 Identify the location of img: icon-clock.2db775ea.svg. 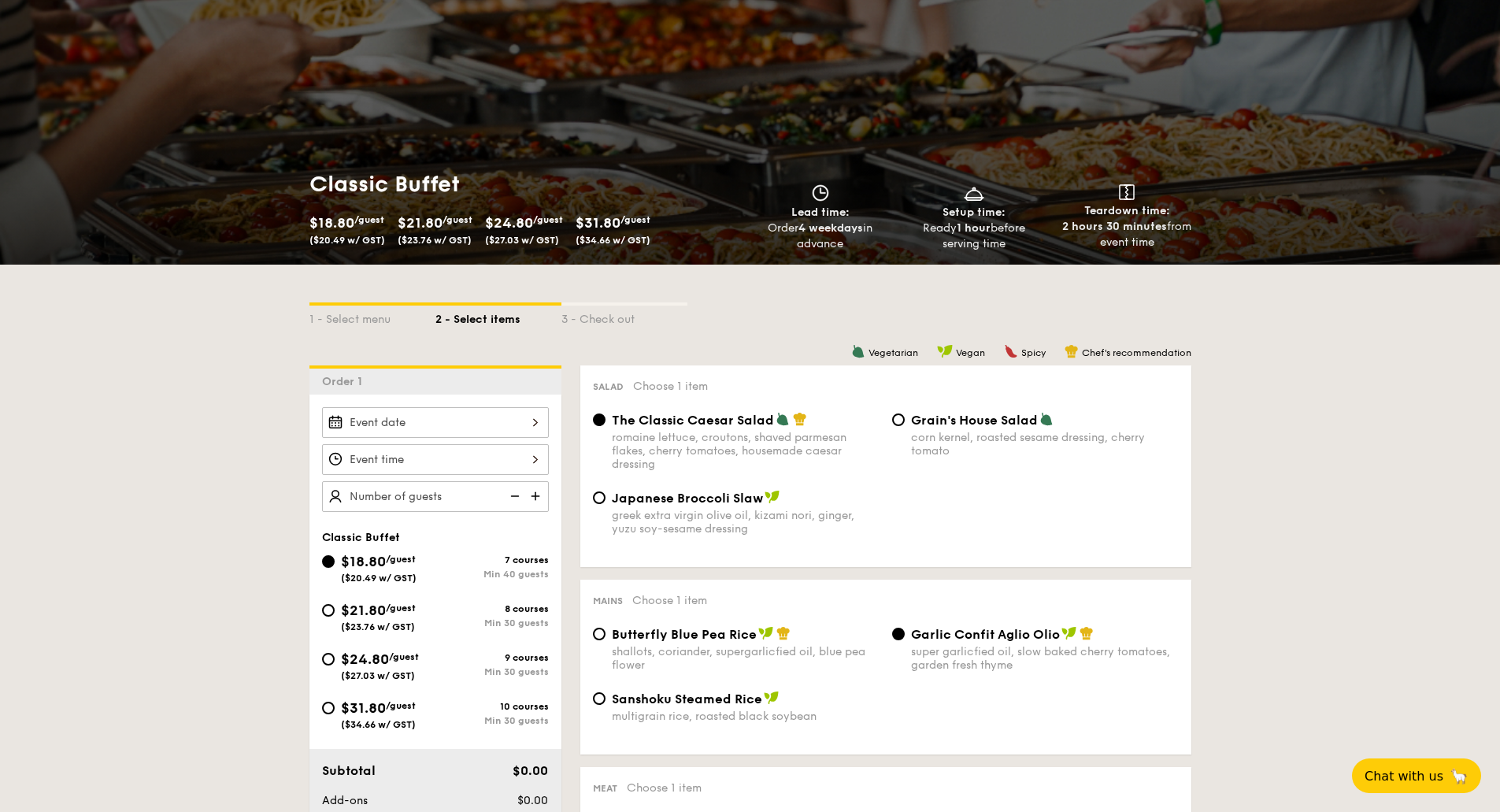
(820, 193).